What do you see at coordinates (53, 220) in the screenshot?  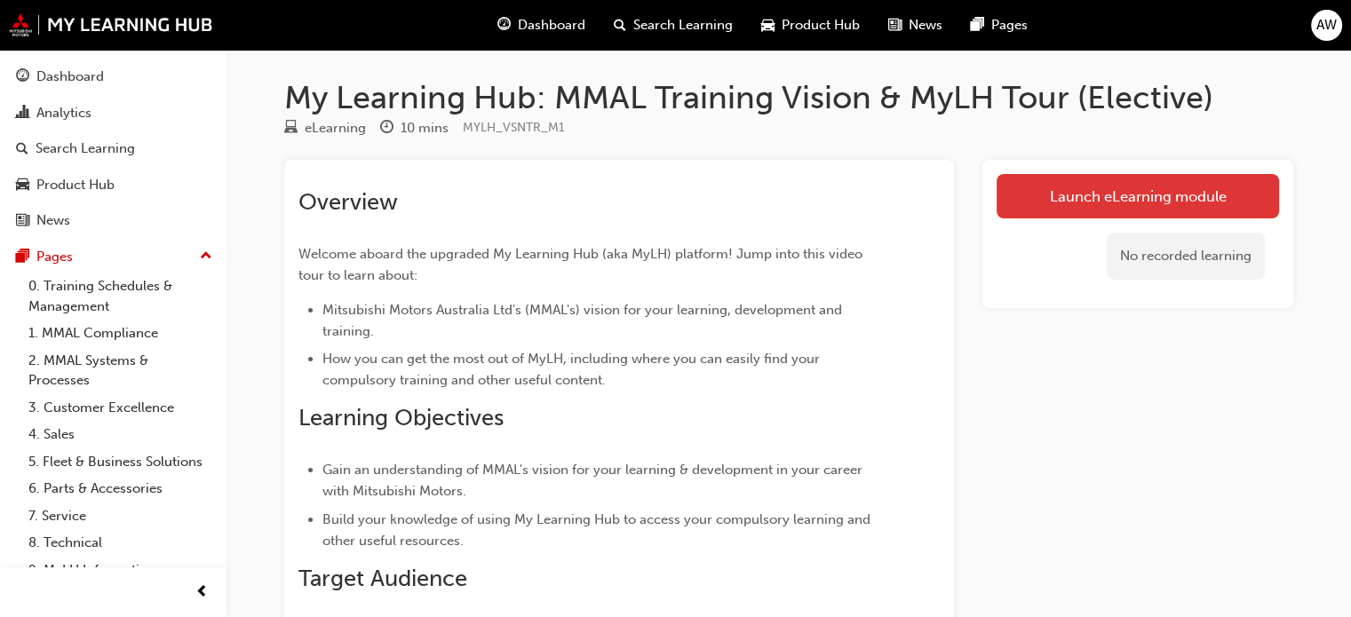 I see `div: News` at bounding box center [53, 220].